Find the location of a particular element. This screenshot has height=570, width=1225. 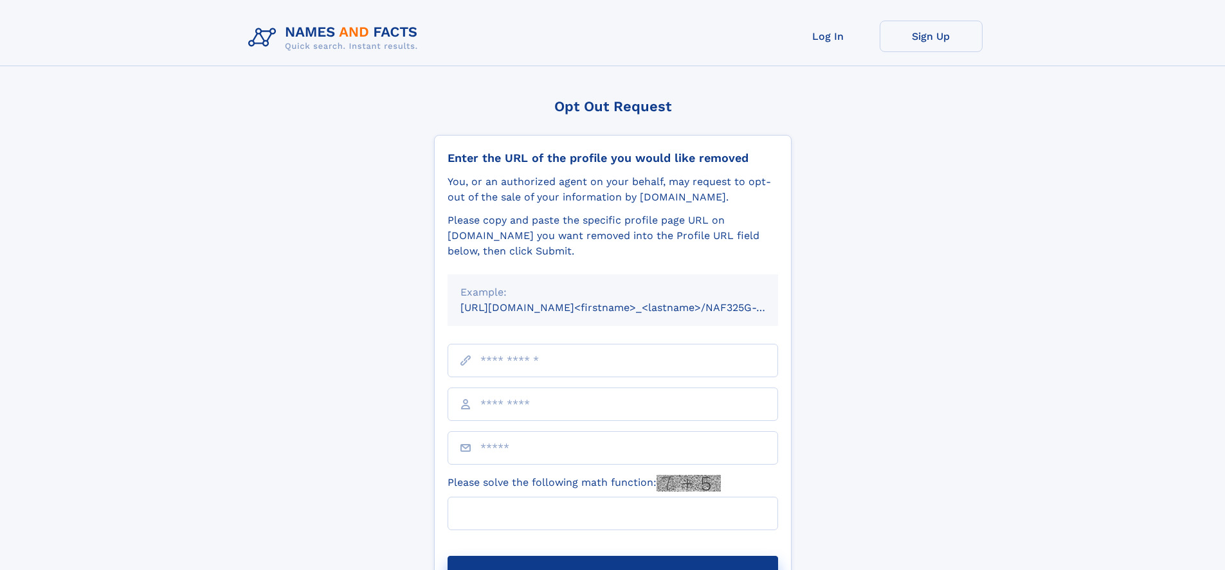

a: Log In is located at coordinates (828, 36).